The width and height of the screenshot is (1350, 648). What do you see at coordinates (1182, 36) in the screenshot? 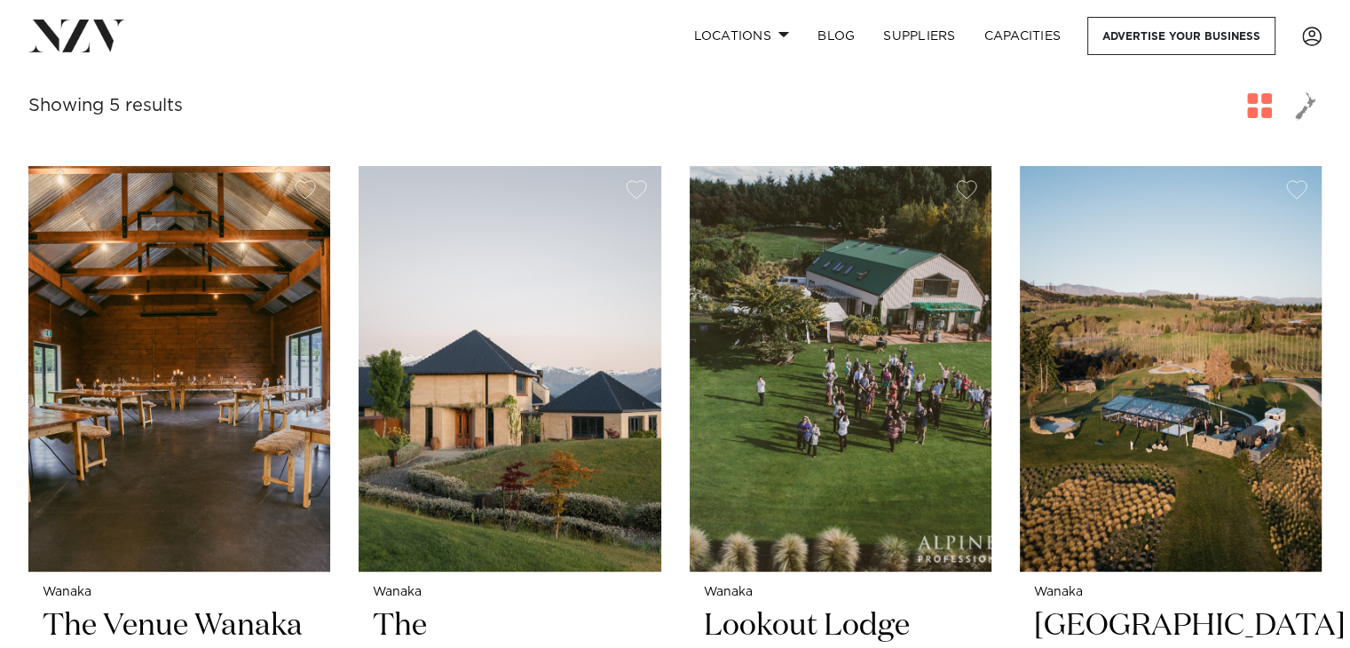
I see `a: Advertise your business` at bounding box center [1182, 36].